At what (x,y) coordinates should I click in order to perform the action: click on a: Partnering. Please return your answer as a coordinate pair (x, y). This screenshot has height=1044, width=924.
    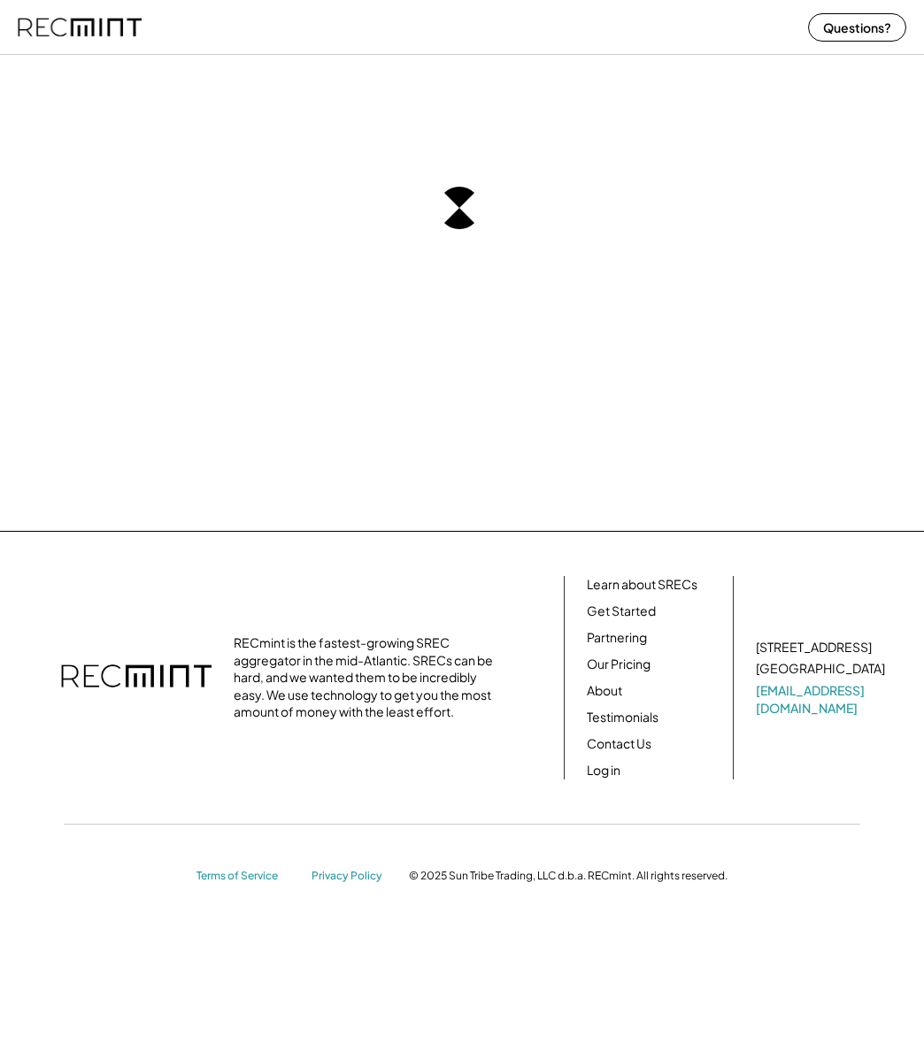
    Looking at the image, I should click on (617, 638).